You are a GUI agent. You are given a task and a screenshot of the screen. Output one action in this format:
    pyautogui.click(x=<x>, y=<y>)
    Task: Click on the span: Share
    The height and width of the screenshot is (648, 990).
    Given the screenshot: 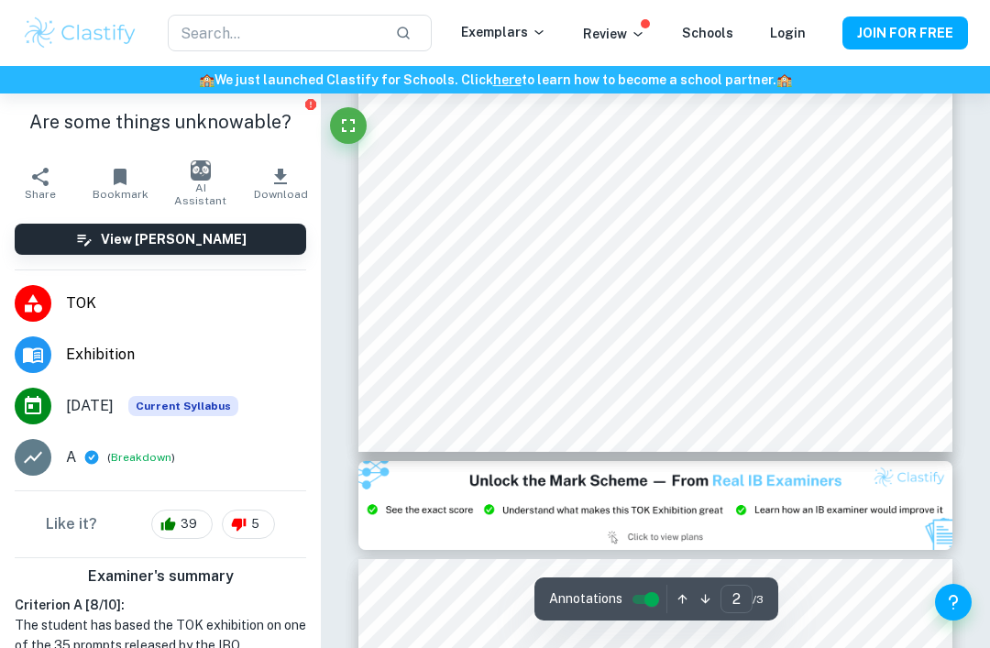 What is the action you would take?
    pyautogui.click(x=40, y=194)
    